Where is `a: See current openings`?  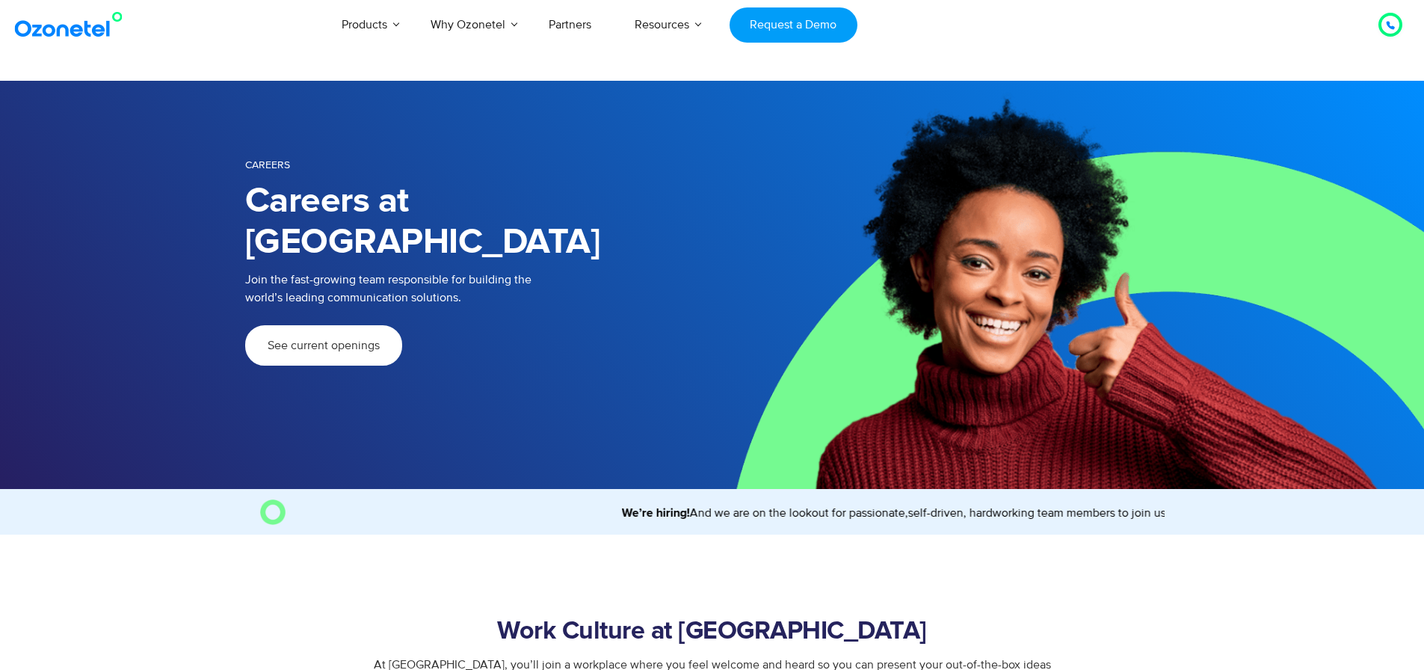 a: See current openings is located at coordinates (324, 345).